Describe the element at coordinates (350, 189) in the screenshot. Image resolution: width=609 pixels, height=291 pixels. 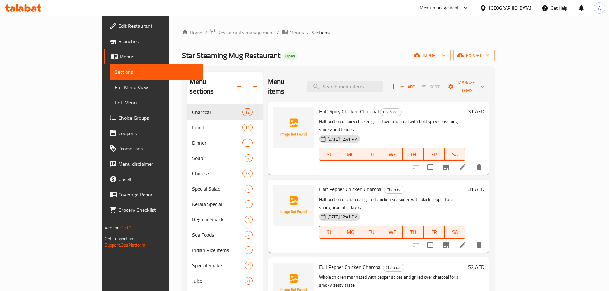
I see `span: Half Pepper Chicken Charcoal` at that location.